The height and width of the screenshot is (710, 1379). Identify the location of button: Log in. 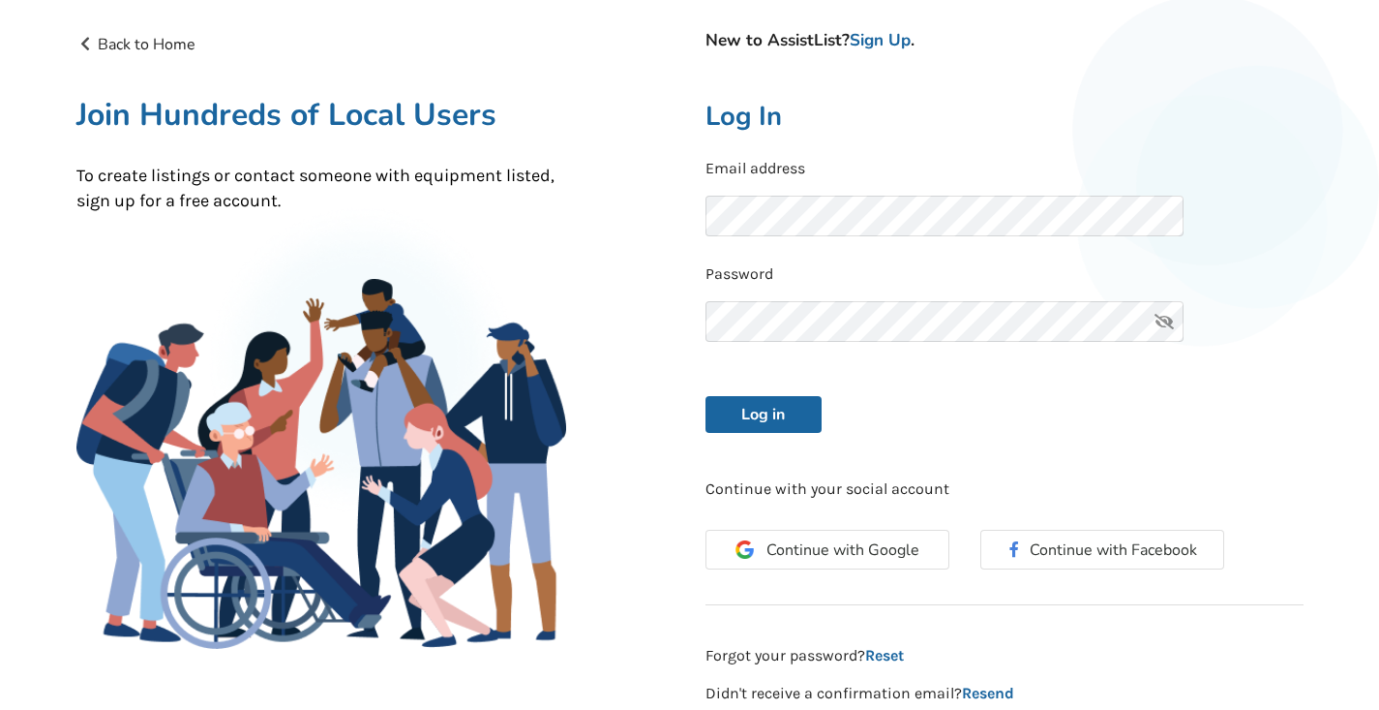
(764, 414).